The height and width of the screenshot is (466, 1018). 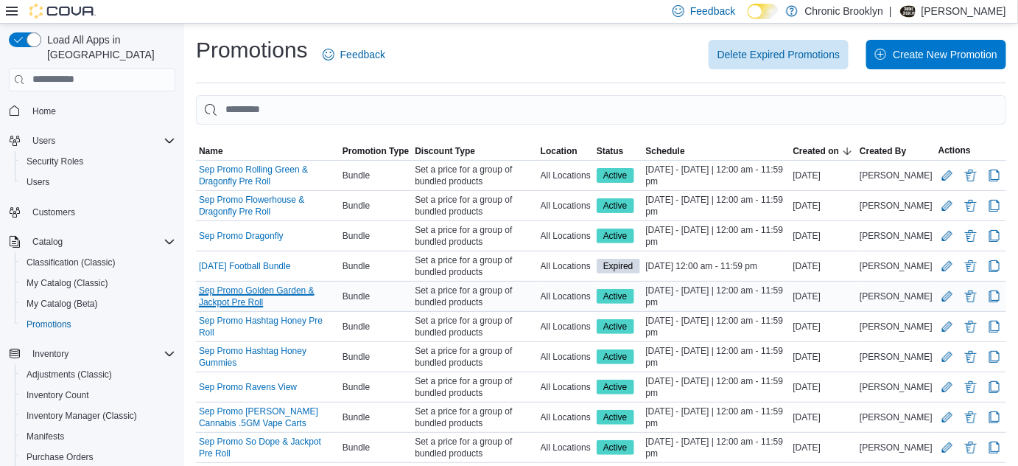 I want to click on a: Classification (Classic), so click(x=71, y=262).